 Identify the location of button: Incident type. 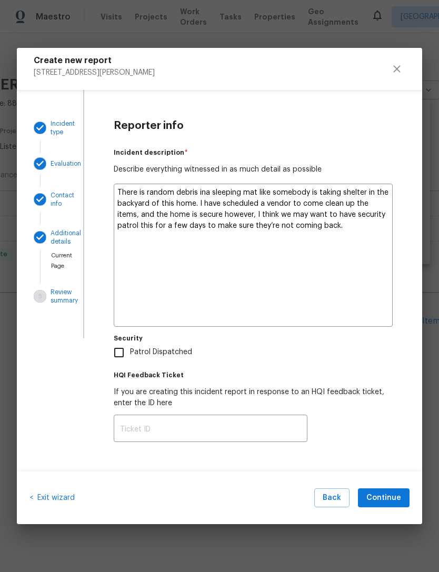
(44, 128).